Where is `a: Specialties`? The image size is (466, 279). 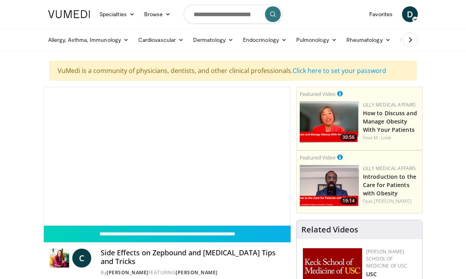 a: Specialties is located at coordinates (117, 14).